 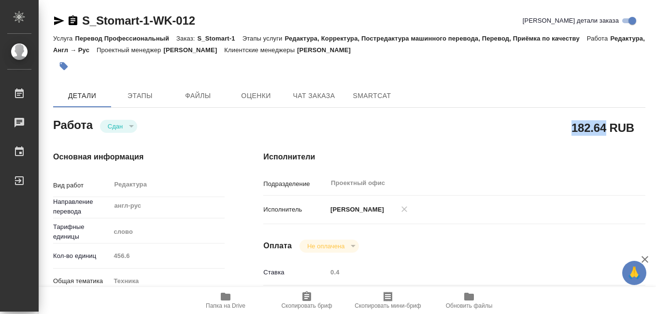 What do you see at coordinates (295, 272) in the screenshot?
I see `p: Ставка` at bounding box center [295, 272].